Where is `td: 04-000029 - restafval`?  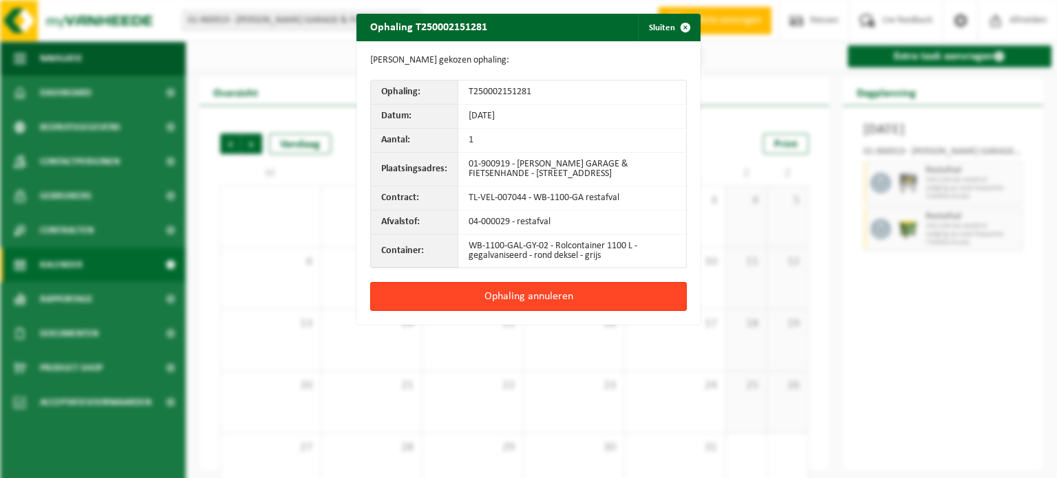 td: 04-000029 - restafval is located at coordinates (572, 222).